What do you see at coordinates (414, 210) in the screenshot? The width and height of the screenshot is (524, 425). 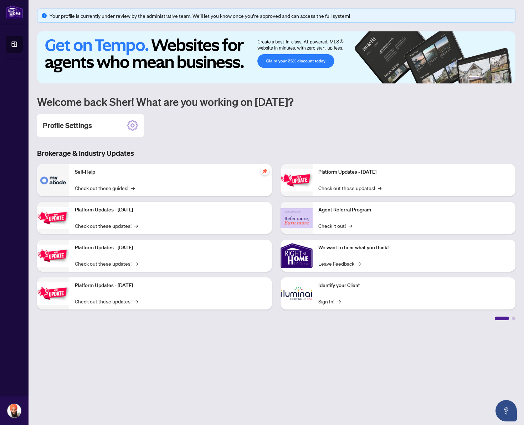 I see `p: Agent Referral Program` at bounding box center [414, 210].